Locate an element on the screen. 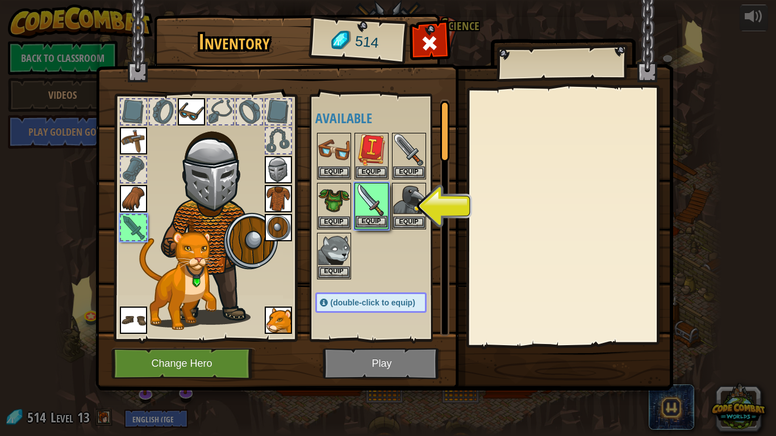  img: female.png is located at coordinates (218, 220).